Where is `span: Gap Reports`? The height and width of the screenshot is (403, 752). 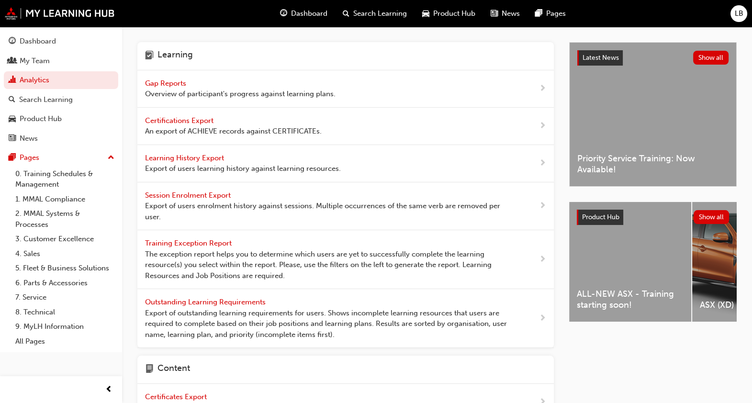
span: Gap Reports is located at coordinates (167, 83).